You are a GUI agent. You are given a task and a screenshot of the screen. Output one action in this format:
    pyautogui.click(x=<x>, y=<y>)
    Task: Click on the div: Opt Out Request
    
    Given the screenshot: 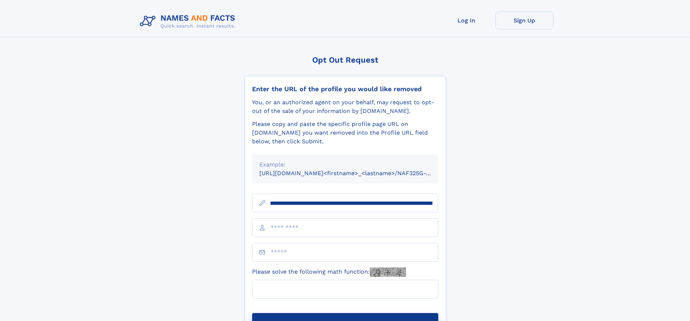 What is the action you would take?
    pyautogui.click(x=345, y=60)
    